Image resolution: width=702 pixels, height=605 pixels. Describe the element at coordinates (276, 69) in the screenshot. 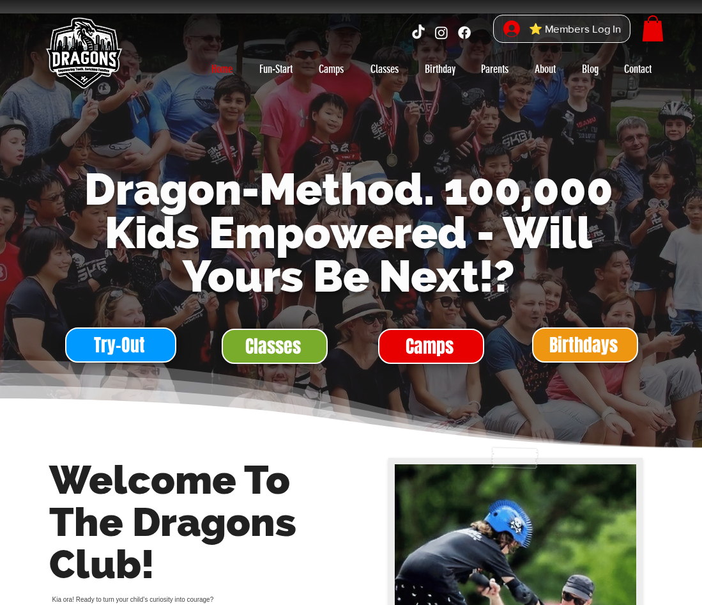

I see `p: Fun-Start` at that location.